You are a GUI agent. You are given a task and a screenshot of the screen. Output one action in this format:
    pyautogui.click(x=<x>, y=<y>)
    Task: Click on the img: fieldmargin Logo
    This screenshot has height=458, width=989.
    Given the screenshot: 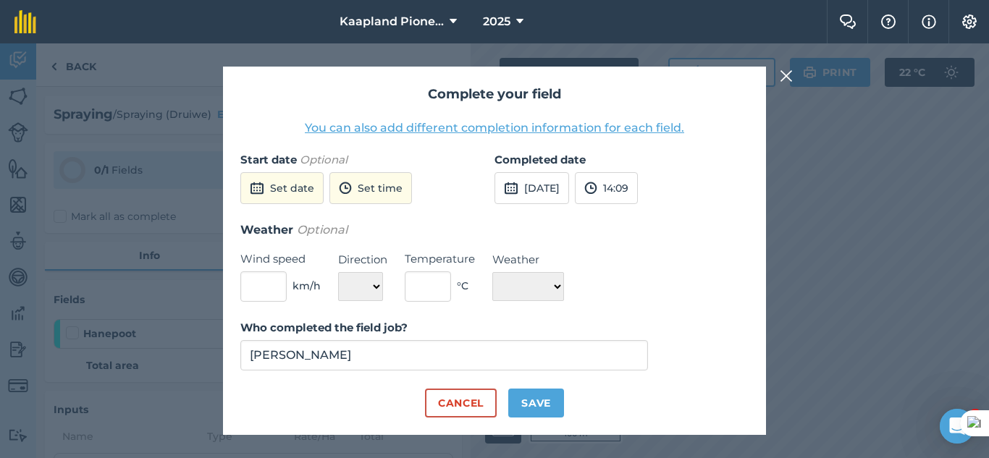 What is the action you would take?
    pyautogui.click(x=25, y=22)
    